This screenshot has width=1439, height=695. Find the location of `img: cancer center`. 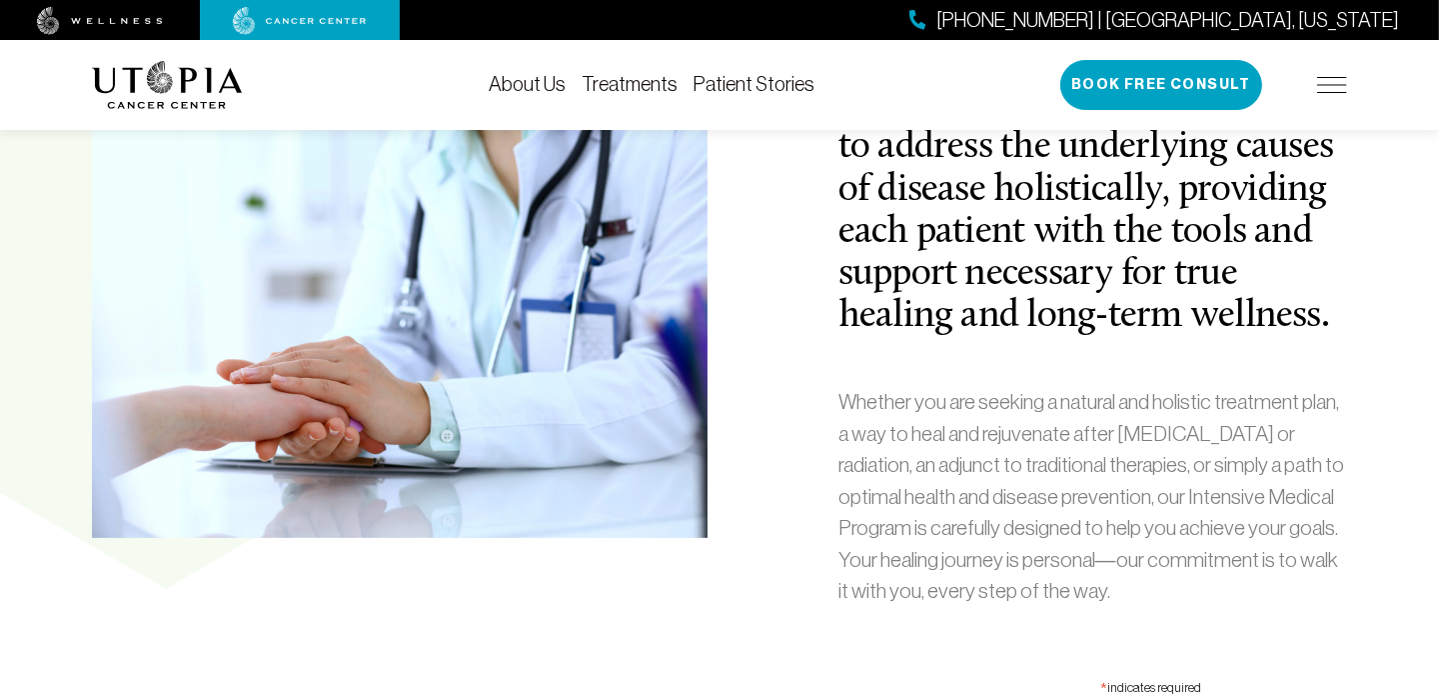

img: cancer center is located at coordinates (300, 21).